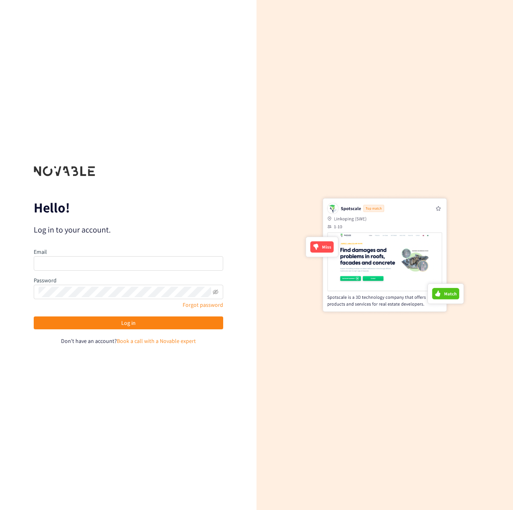  What do you see at coordinates (40, 252) in the screenshot?
I see `label: Email` at bounding box center [40, 252].